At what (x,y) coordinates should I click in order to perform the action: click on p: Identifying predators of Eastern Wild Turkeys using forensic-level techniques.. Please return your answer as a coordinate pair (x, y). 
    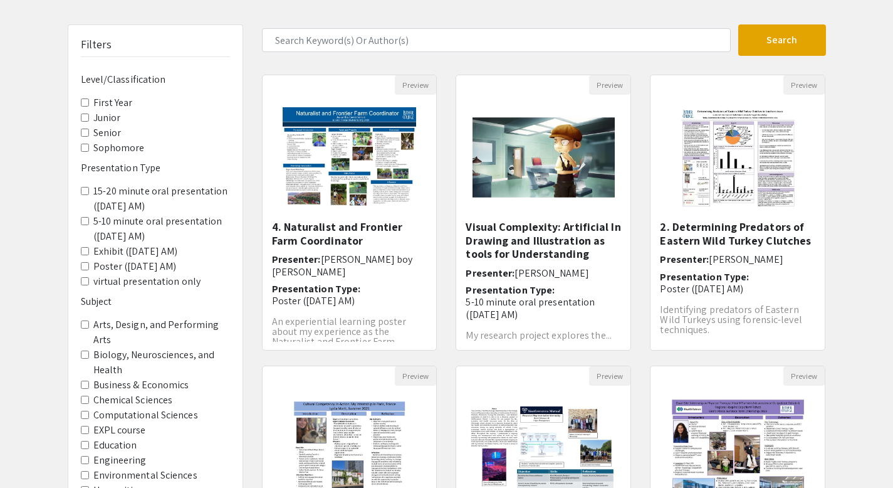
    Looking at the image, I should click on (738, 320).